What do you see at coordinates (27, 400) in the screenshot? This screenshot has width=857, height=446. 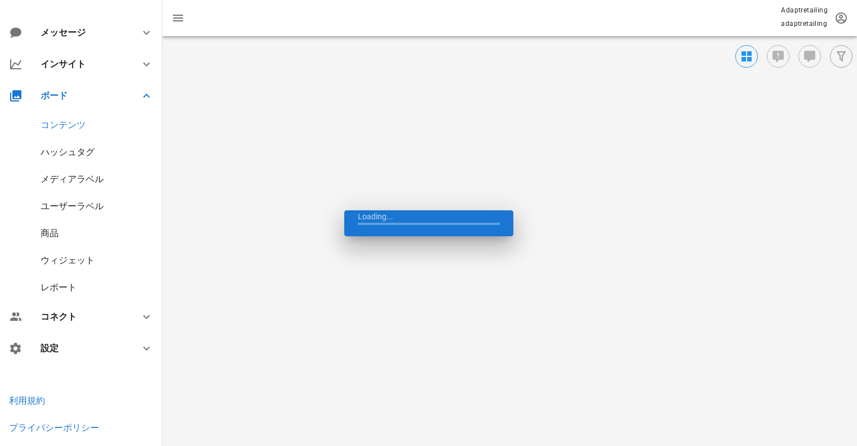 I see `div: 利用規約` at bounding box center [27, 400].